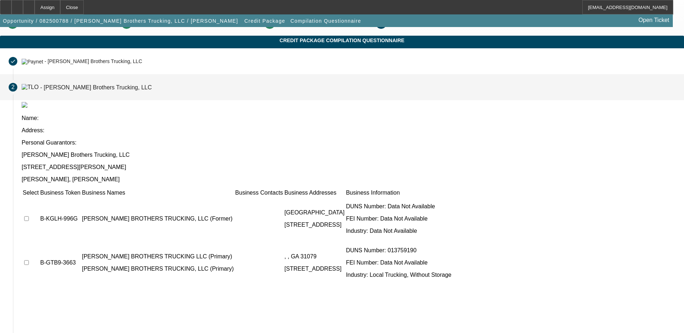  What do you see at coordinates (398, 251) in the screenshot?
I see `p: DUNS Number: 013759190` at bounding box center [398, 251].